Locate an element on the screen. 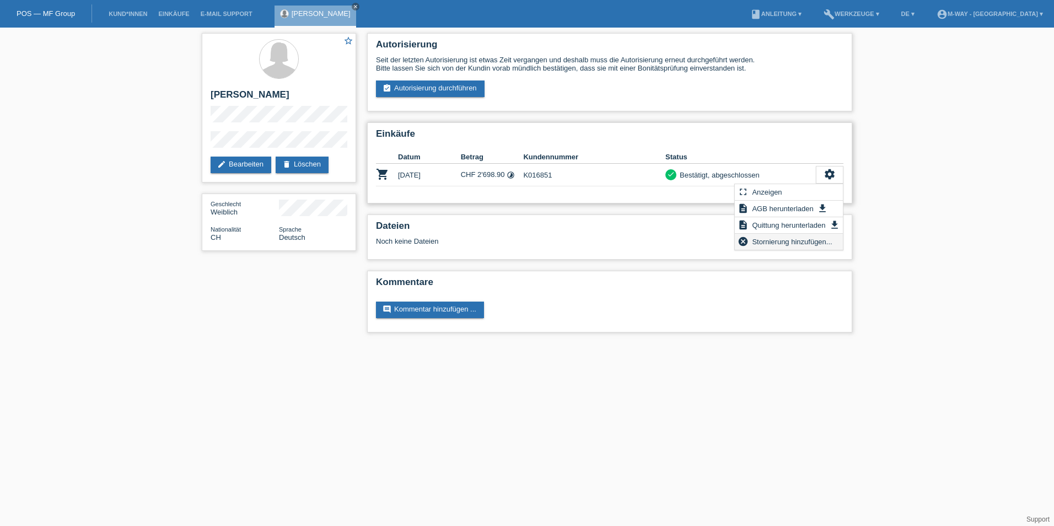  i: POSP00025520 is located at coordinates (383, 174).